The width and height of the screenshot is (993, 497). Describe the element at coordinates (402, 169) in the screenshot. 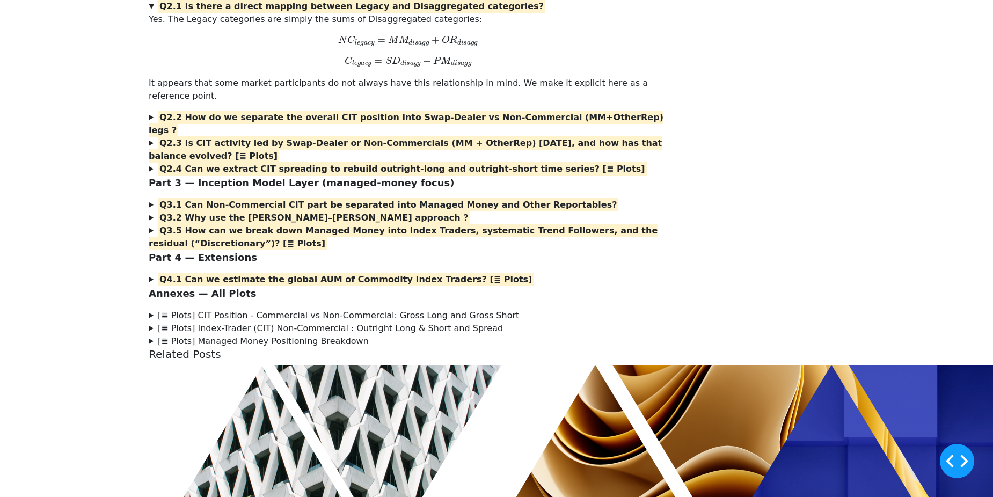

I see `strong: Q2.4 Can we extract CIT spreading to rebuild outright-long and outright-short time series? [≣ Plots]` at that location.